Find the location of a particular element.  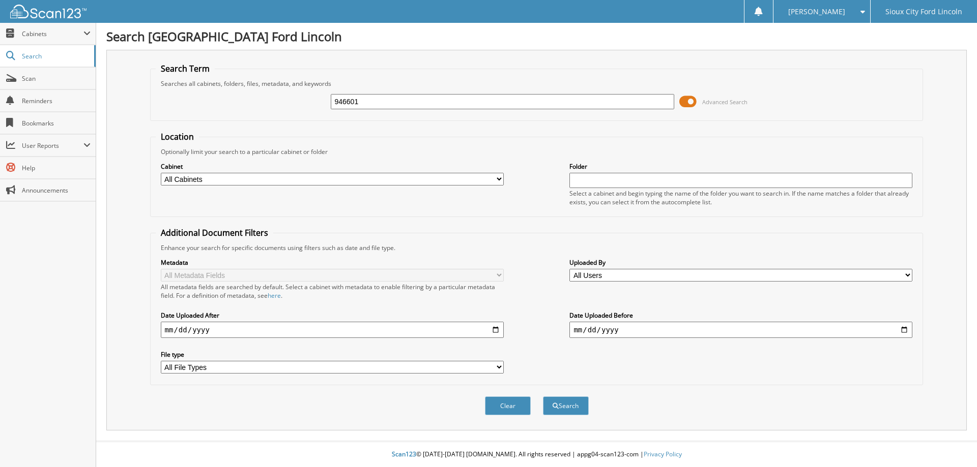

label: Date Uploaded Before is located at coordinates (741, 315).